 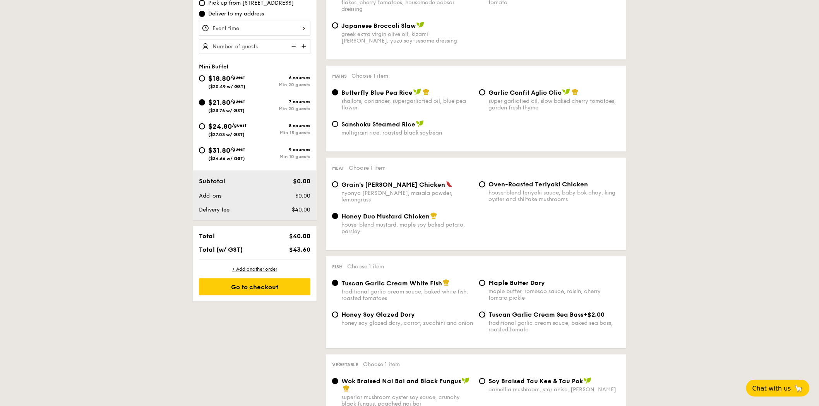 What do you see at coordinates (212, 181) in the screenshot?
I see `span: Subtotal` at bounding box center [212, 181].